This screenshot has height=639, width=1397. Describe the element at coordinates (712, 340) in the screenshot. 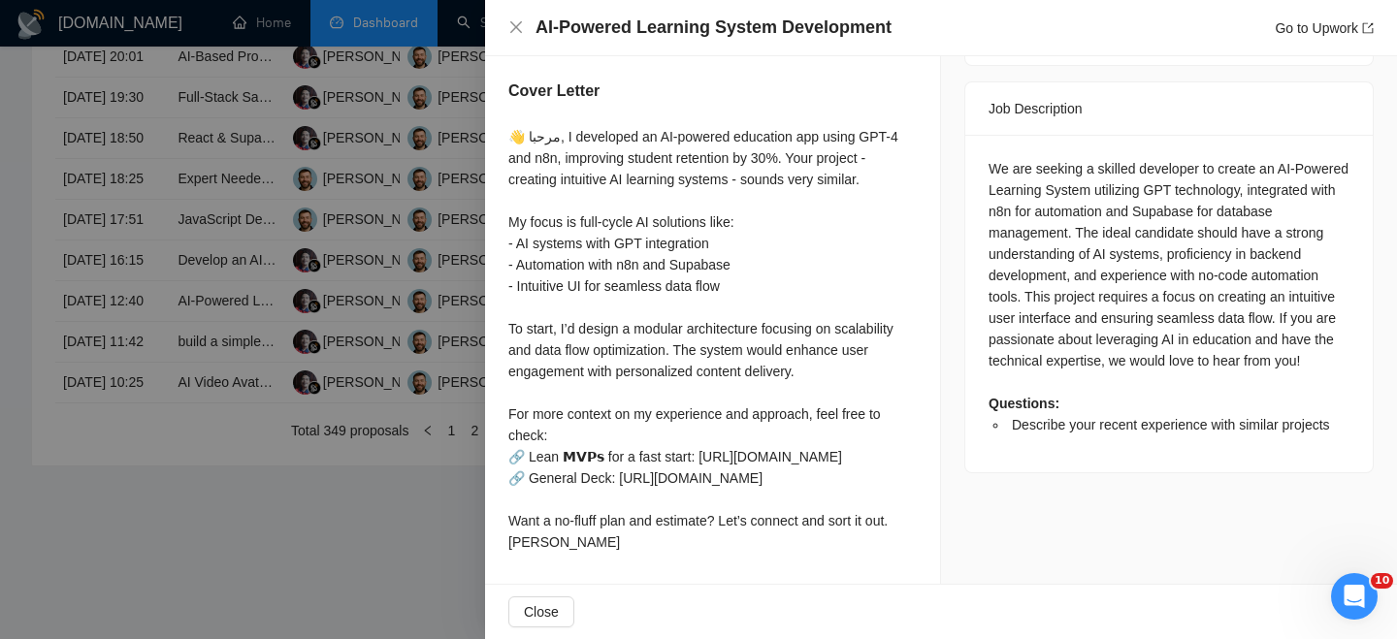

I see `div: 👋 مرحبا, I developed an AI-powered education app using GPT-4 and n8n, improving student retention...` at that location.